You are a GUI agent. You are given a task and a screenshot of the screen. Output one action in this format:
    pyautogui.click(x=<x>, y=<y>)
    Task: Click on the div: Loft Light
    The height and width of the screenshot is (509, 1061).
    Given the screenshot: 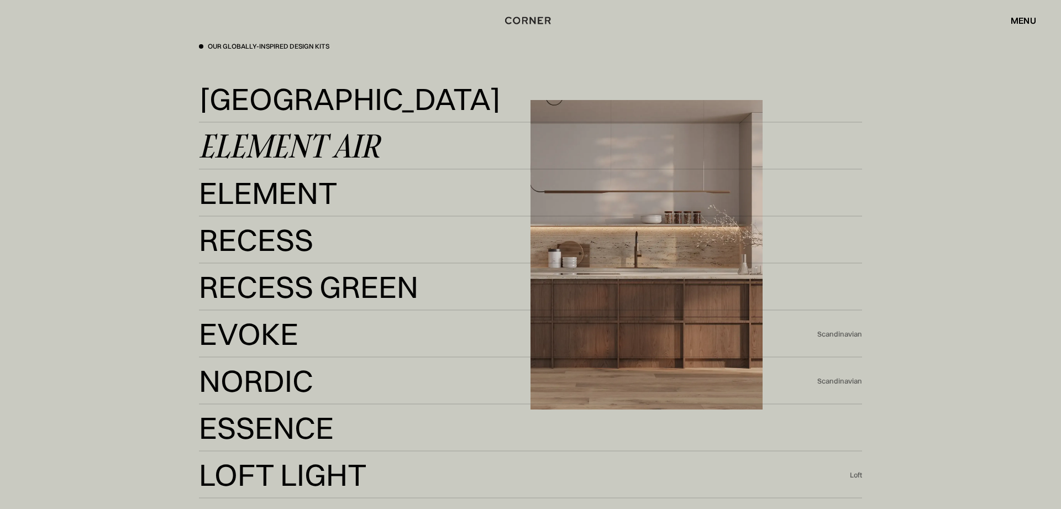 What is the action you would take?
    pyautogui.click(x=283, y=475)
    